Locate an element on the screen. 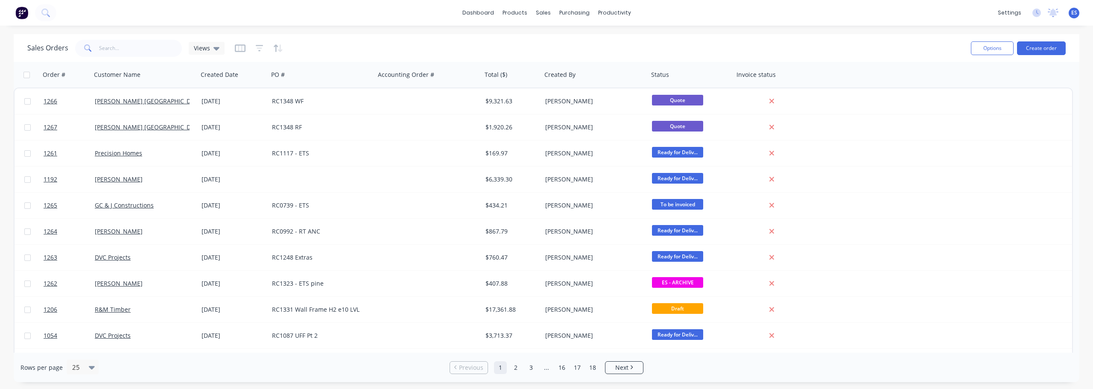 This screenshot has width=1093, height=389. div: Status is located at coordinates (660, 75).